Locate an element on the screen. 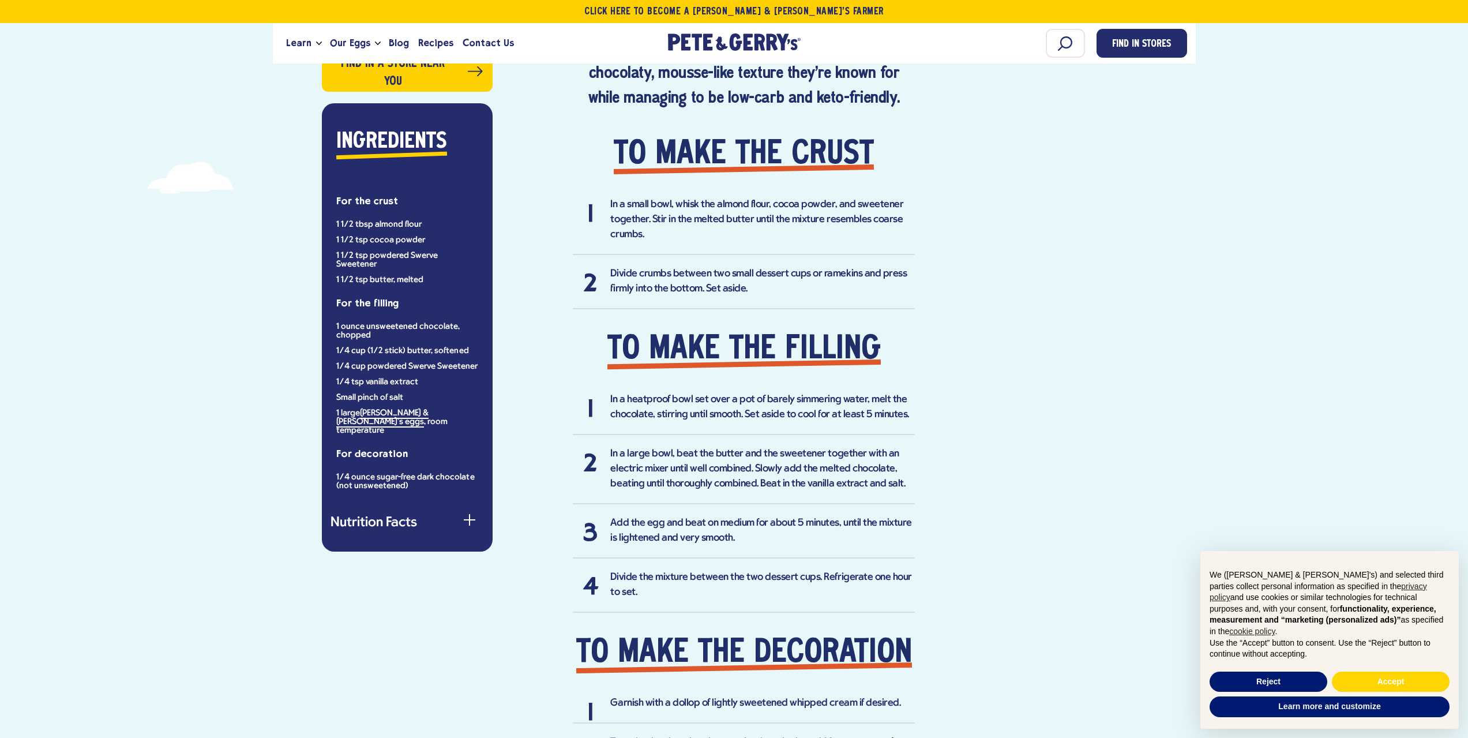 This screenshot has height=738, width=1468. li: Divide crumbs between two small dessert cups or ramekins and press firmly into the bottom. Set as... is located at coordinates (743, 288).